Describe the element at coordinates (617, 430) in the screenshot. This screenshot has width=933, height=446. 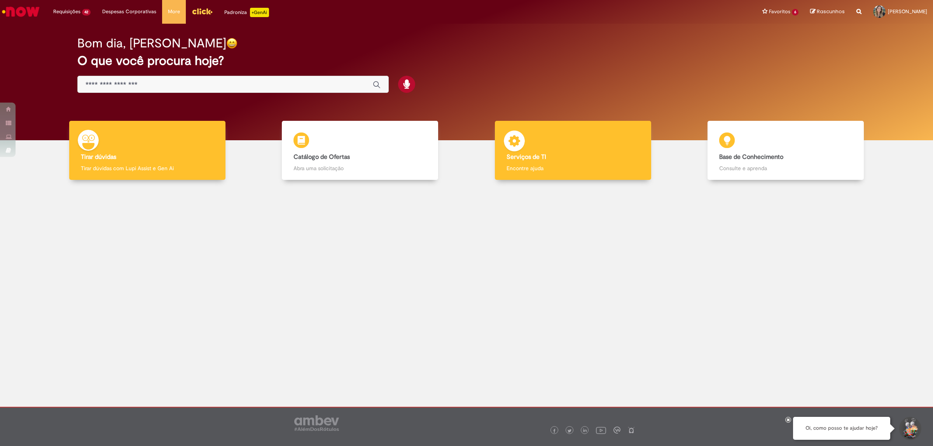
I see `img: logo_footer_workplace.png` at that location.